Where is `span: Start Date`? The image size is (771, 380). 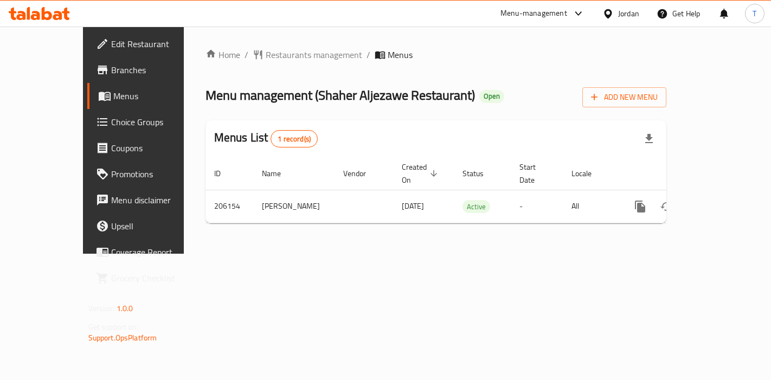
span: Start Date is located at coordinates (535, 174).